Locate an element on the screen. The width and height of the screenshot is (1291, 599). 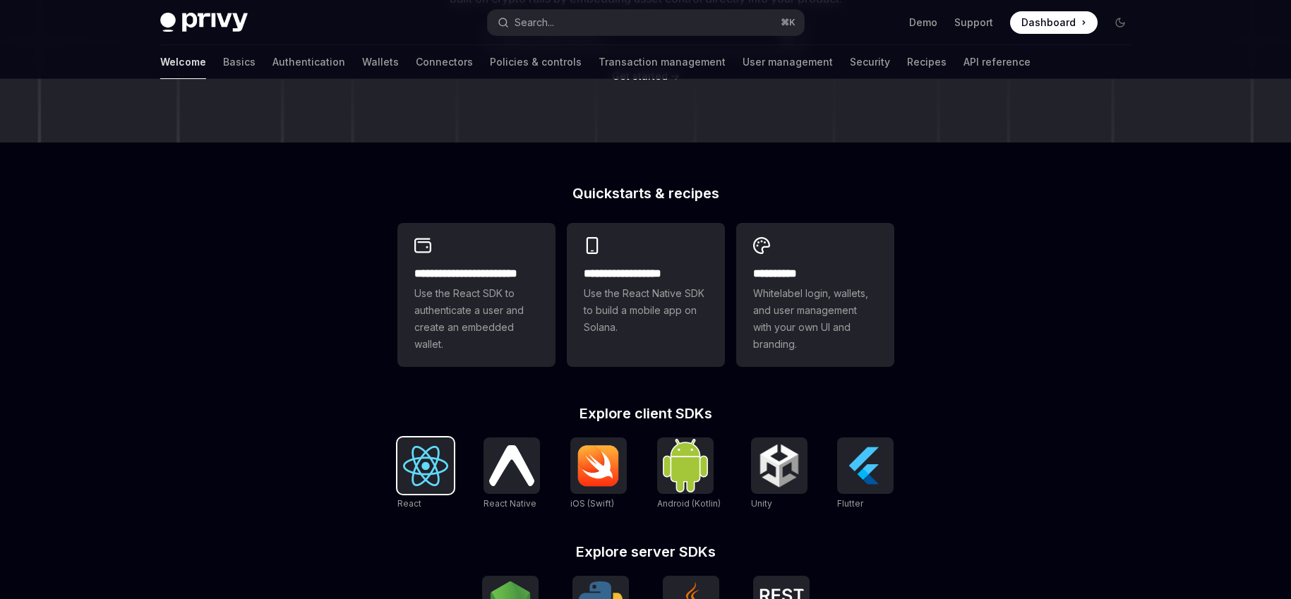
a: API reference is located at coordinates (997, 62).